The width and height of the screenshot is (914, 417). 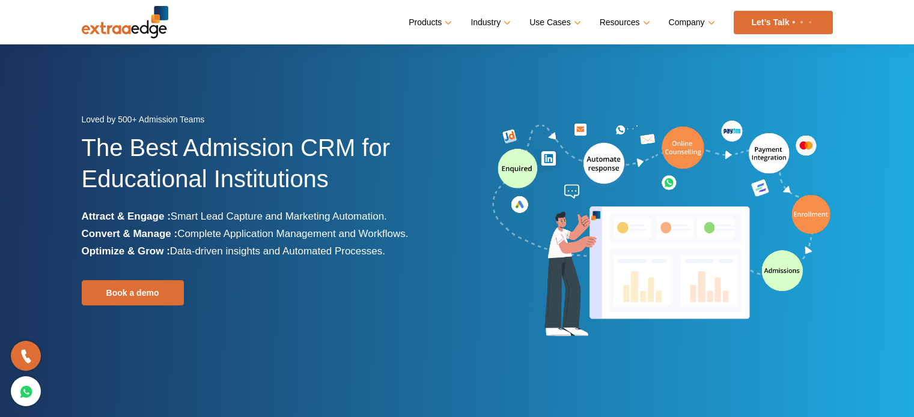 What do you see at coordinates (126, 216) in the screenshot?
I see `b: Attract & Engage :` at bounding box center [126, 216].